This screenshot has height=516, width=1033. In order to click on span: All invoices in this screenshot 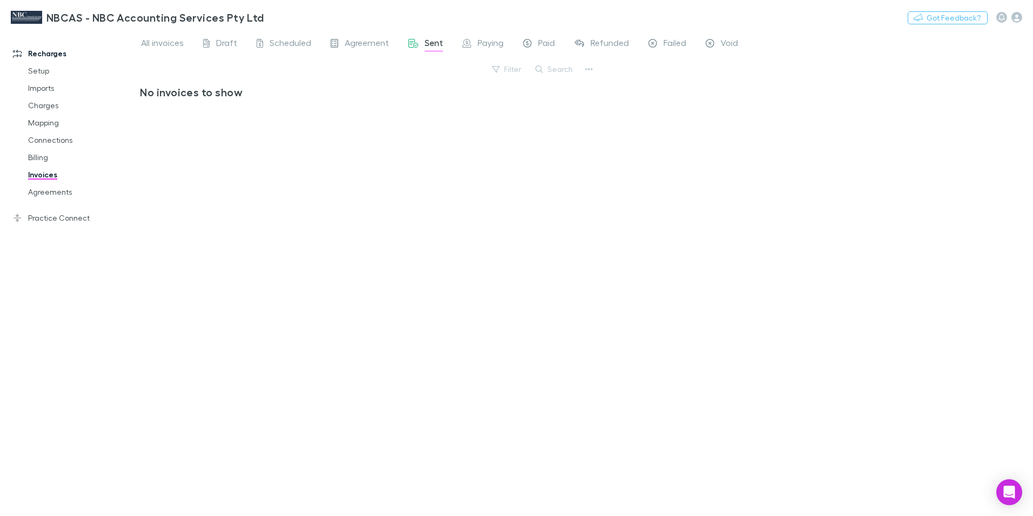, I will do `click(162, 44)`.